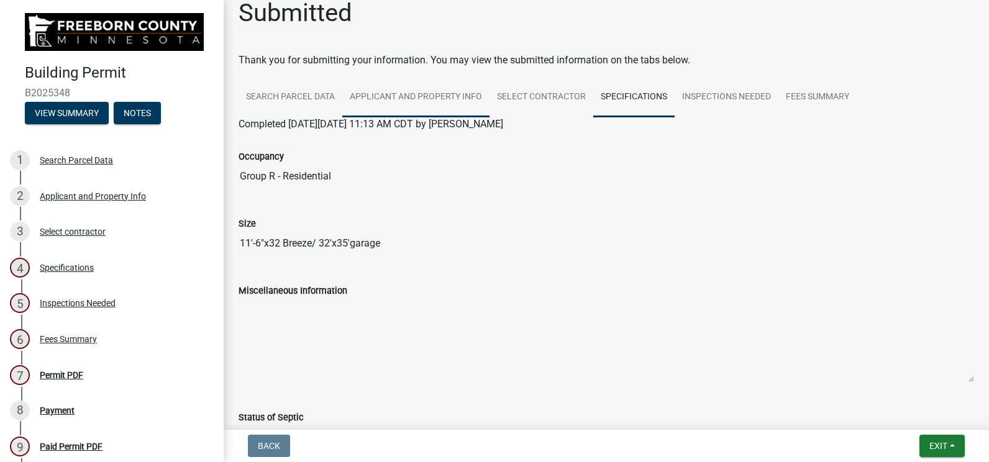 This screenshot has height=462, width=989. What do you see at coordinates (20, 447) in the screenshot?
I see `div: 9` at bounding box center [20, 447].